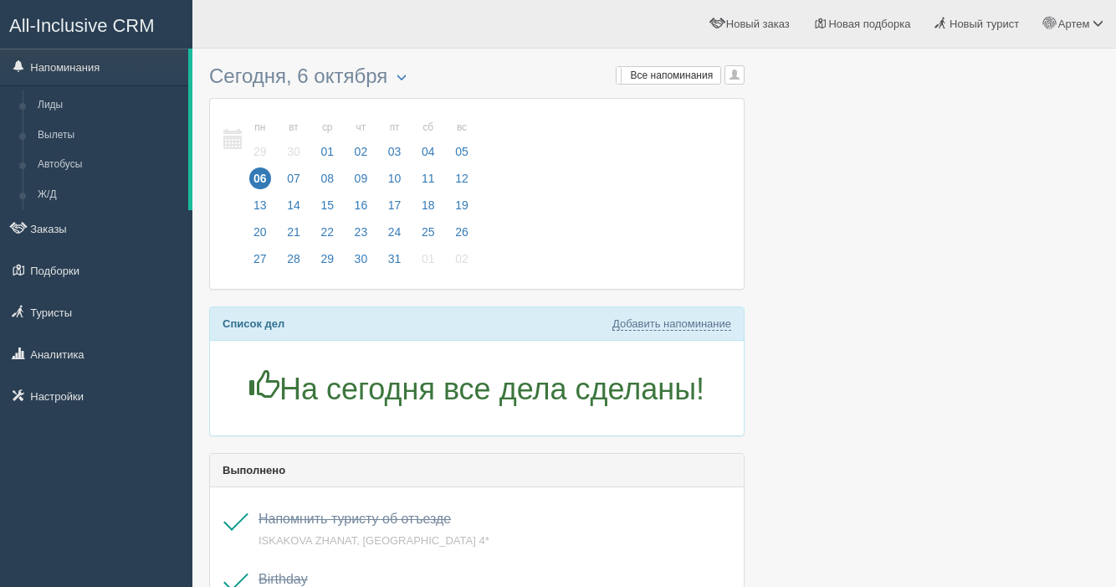 Image resolution: width=1116 pixels, height=587 pixels. Describe the element at coordinates (672, 324) in the screenshot. I see `a: Добавить напоминание` at that location.